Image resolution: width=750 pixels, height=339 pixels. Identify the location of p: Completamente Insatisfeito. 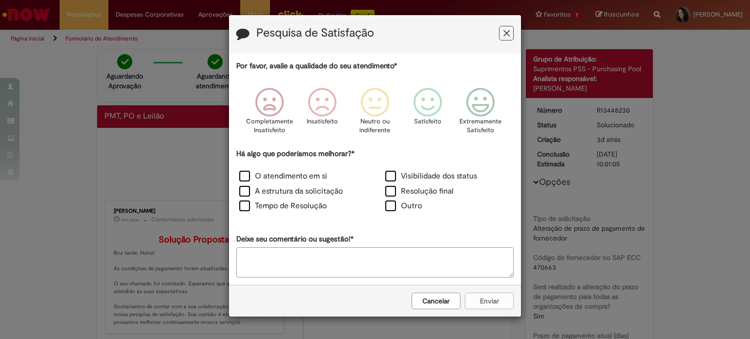
(269, 126).